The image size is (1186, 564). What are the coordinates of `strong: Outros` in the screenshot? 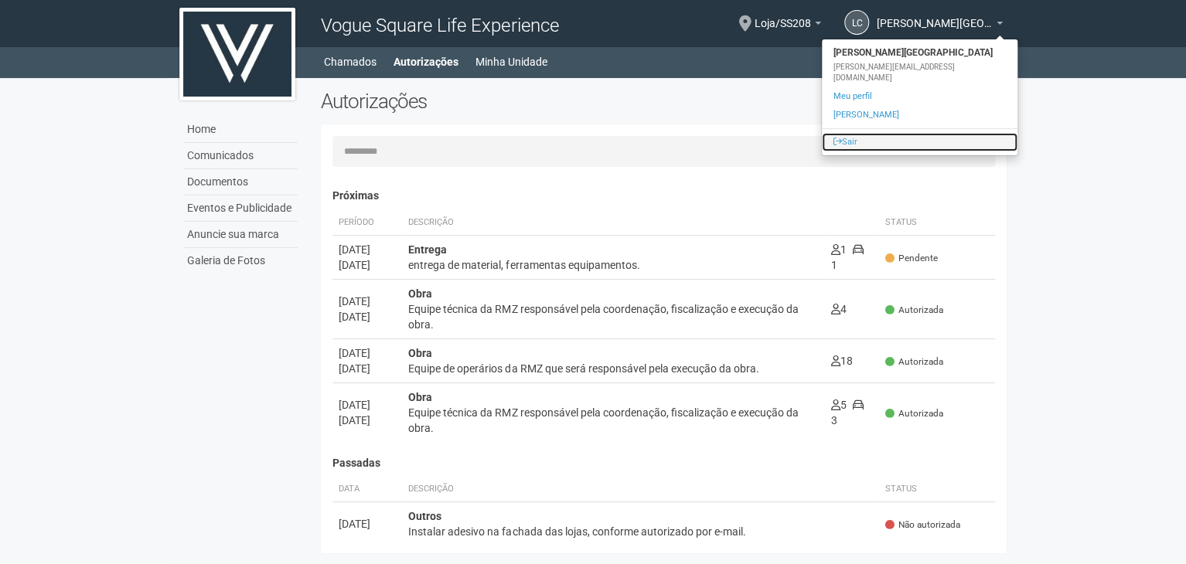 It's located at (424, 516).